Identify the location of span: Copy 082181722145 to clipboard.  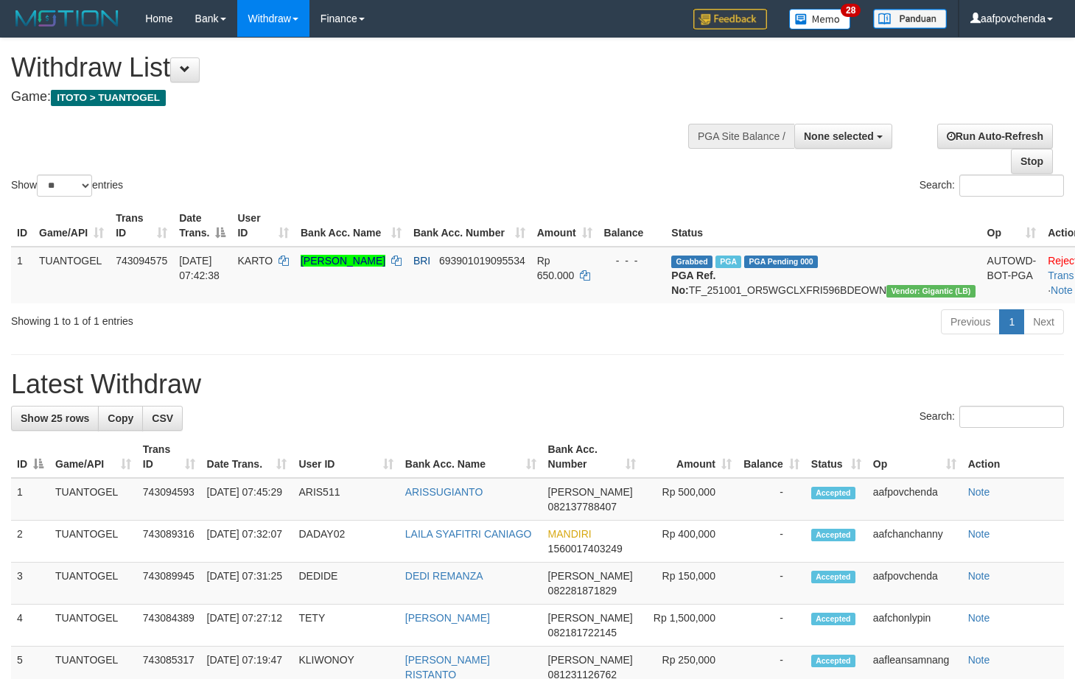
(582, 633).